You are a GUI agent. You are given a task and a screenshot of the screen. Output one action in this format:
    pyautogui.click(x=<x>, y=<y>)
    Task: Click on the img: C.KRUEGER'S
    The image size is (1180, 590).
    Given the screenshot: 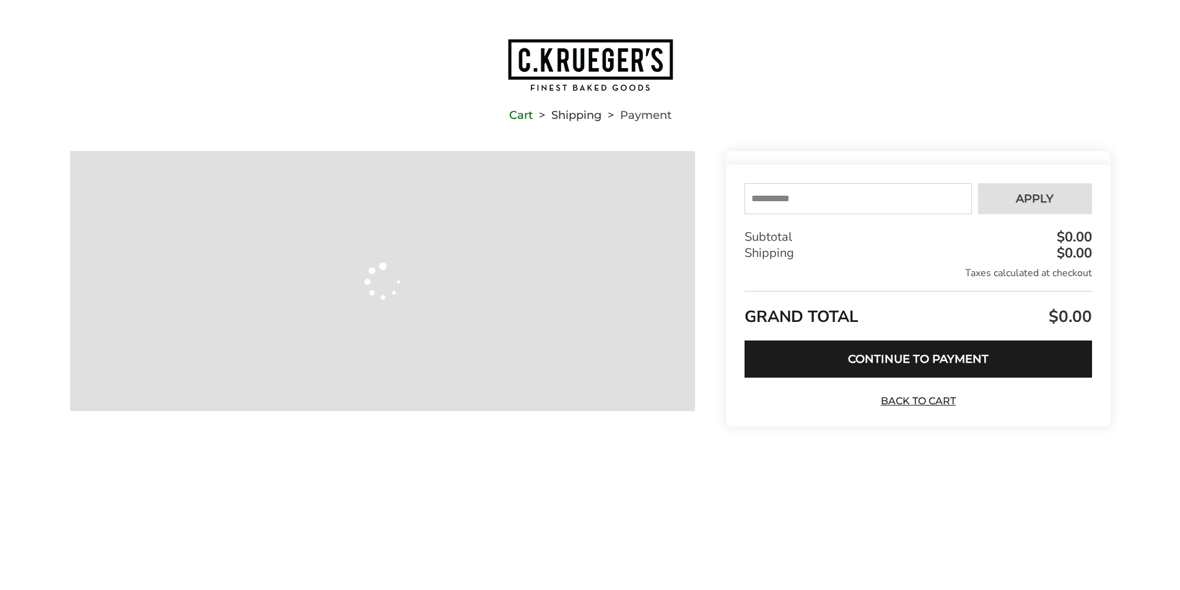 What is the action you would take?
    pyautogui.click(x=590, y=65)
    